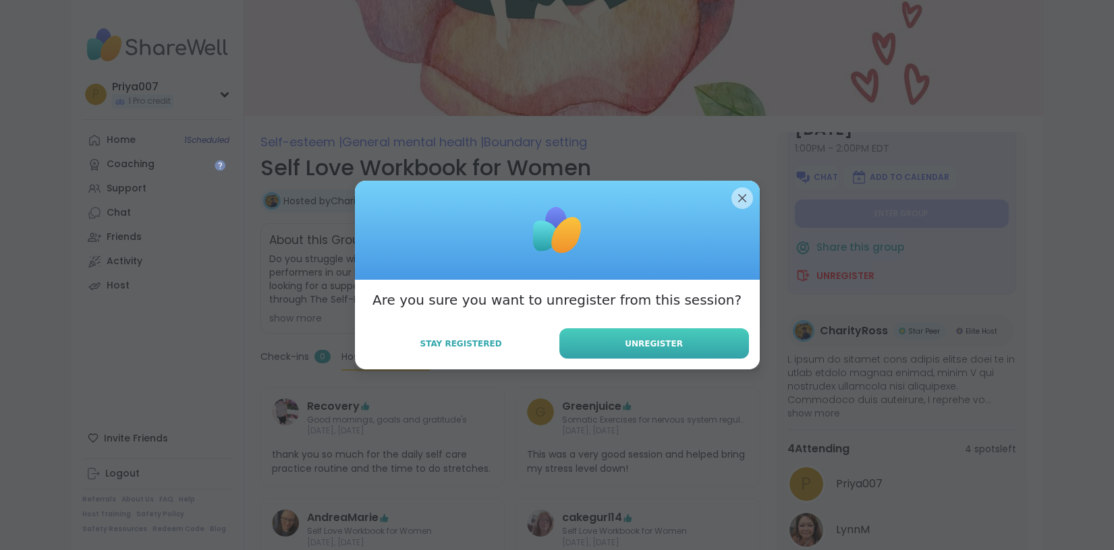 The image size is (1114, 550). What do you see at coordinates (654, 343) in the screenshot?
I see `button: Unregister` at bounding box center [654, 343].